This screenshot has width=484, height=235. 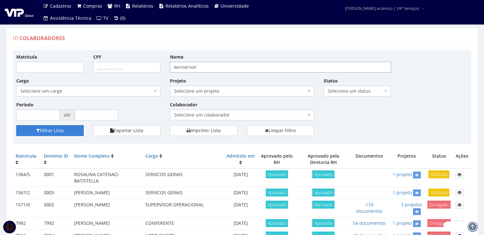 I want to click on td: 0002, so click(x=56, y=208).